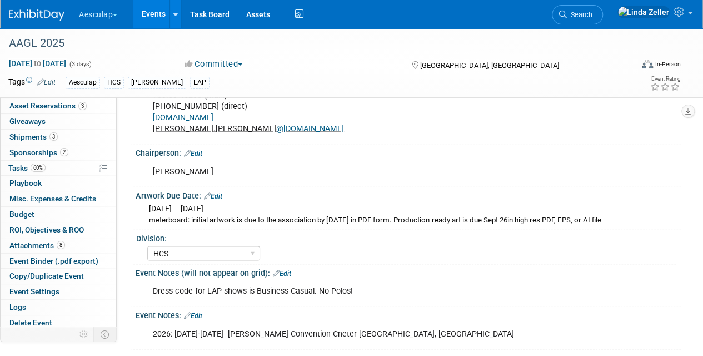 This screenshot has width=703, height=356. I want to click on span: to, so click(37, 63).